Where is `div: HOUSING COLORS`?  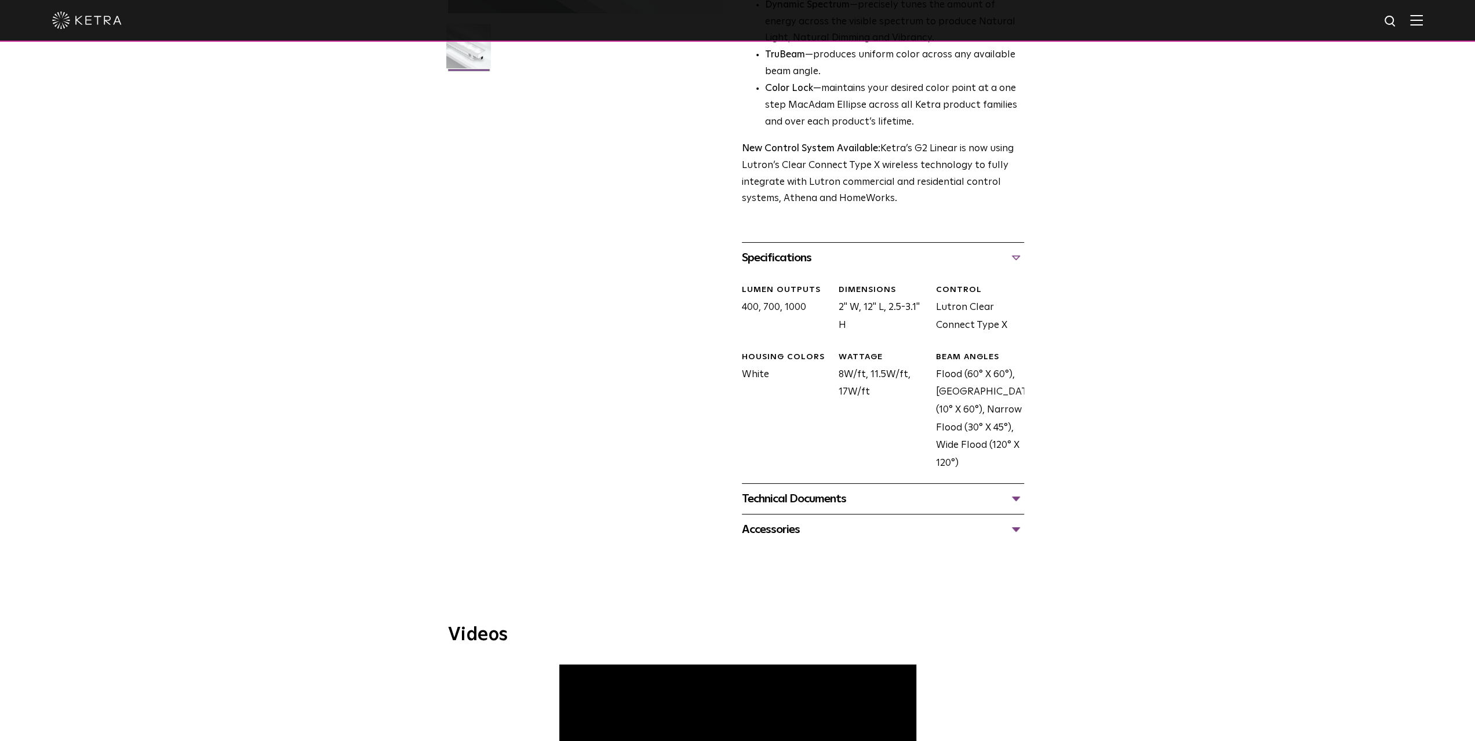 div: HOUSING COLORS is located at coordinates (786, 358).